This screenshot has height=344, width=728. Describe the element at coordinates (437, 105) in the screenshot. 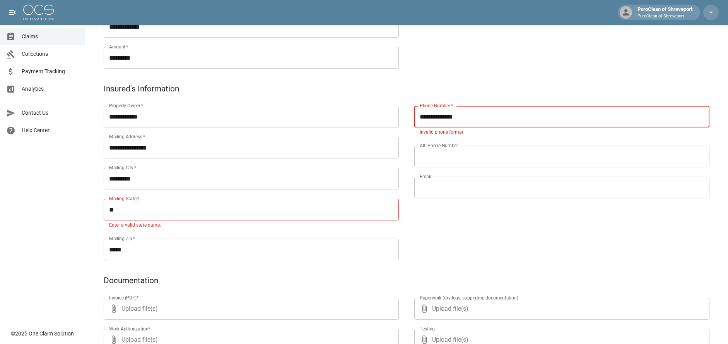

I see `label: Phone Number` at that location.